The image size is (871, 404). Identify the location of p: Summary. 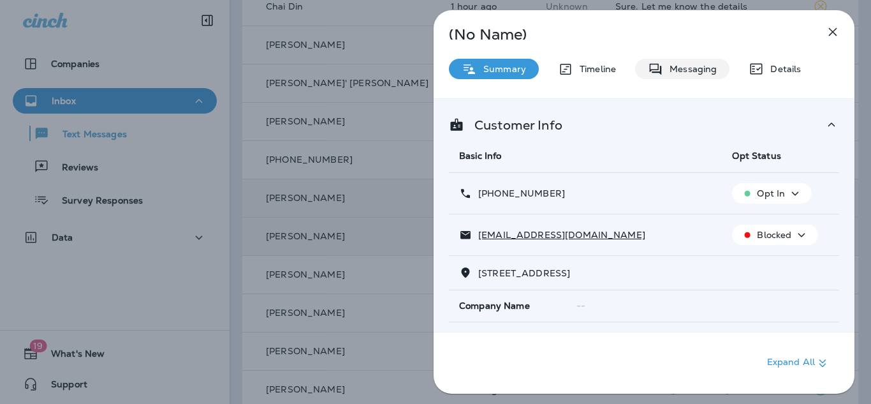
(501, 69).